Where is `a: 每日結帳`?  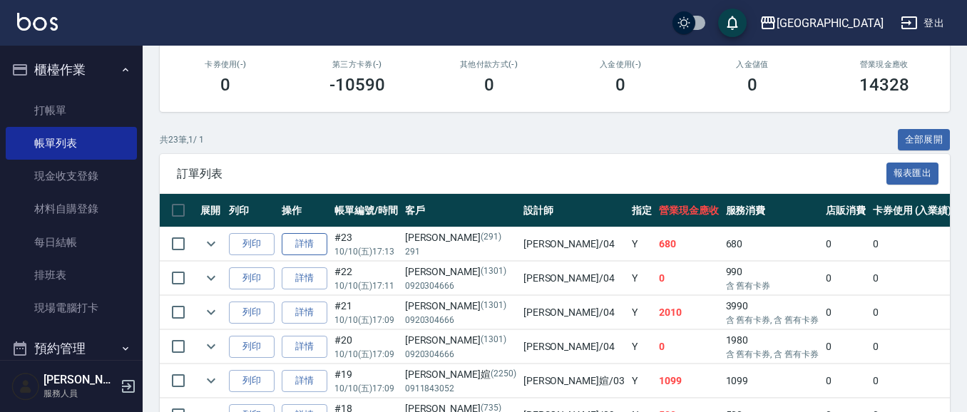 a: 每日結帳 is located at coordinates (71, 242).